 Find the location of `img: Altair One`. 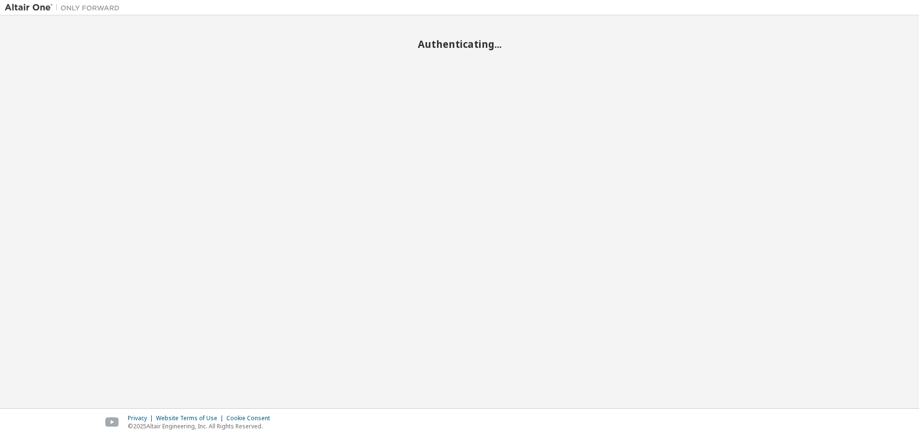

img: Altair One is located at coordinates (65, 8).